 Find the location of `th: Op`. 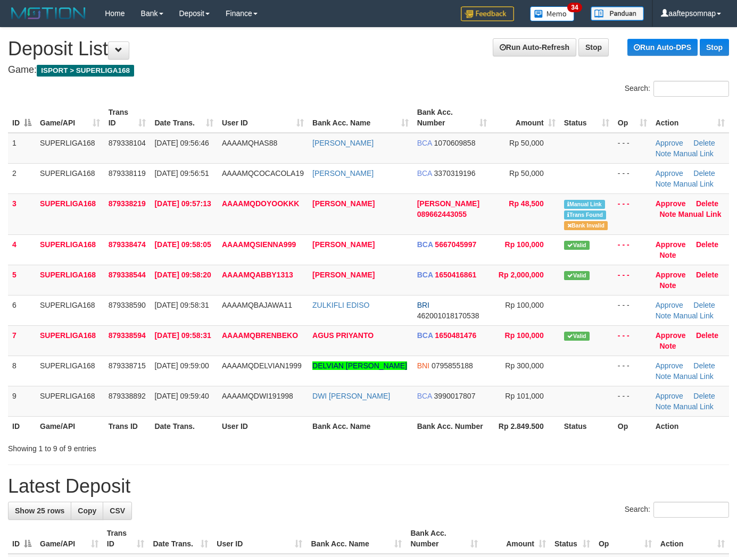

th: Op is located at coordinates (632, 426).